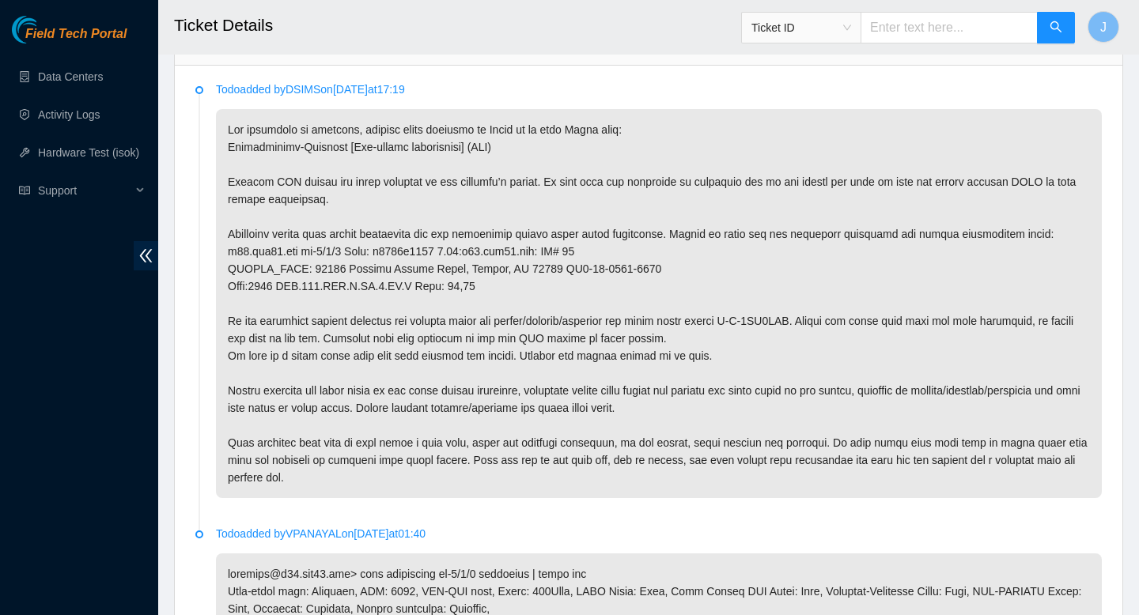  Describe the element at coordinates (46, 29) in the screenshot. I see `img: Akamai Technologies` at that location.